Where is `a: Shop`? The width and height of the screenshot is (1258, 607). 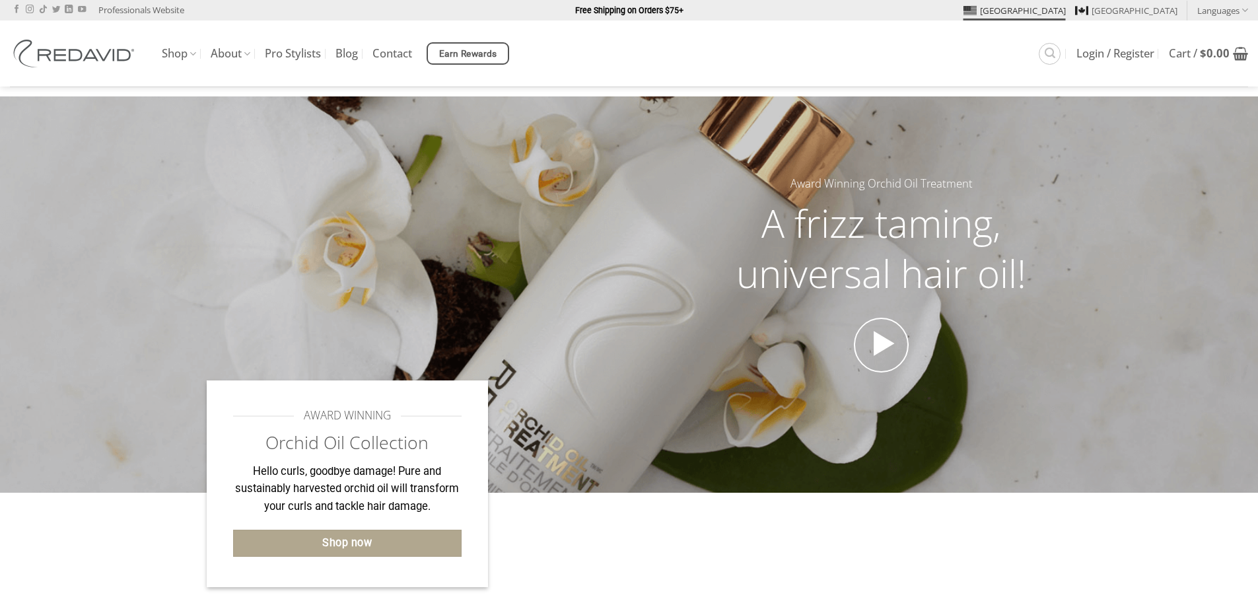
a: Shop is located at coordinates (179, 53).